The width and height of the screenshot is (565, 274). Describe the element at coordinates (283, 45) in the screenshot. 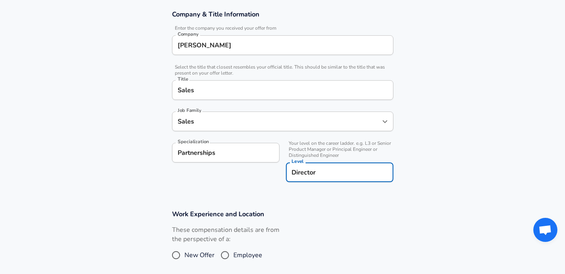

I see `input: Google` at that location.